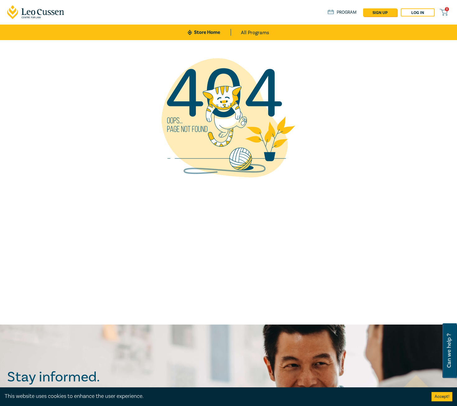 The height and width of the screenshot is (406, 457). What do you see at coordinates (229, 118) in the screenshot?
I see `img: not found` at bounding box center [229, 118].